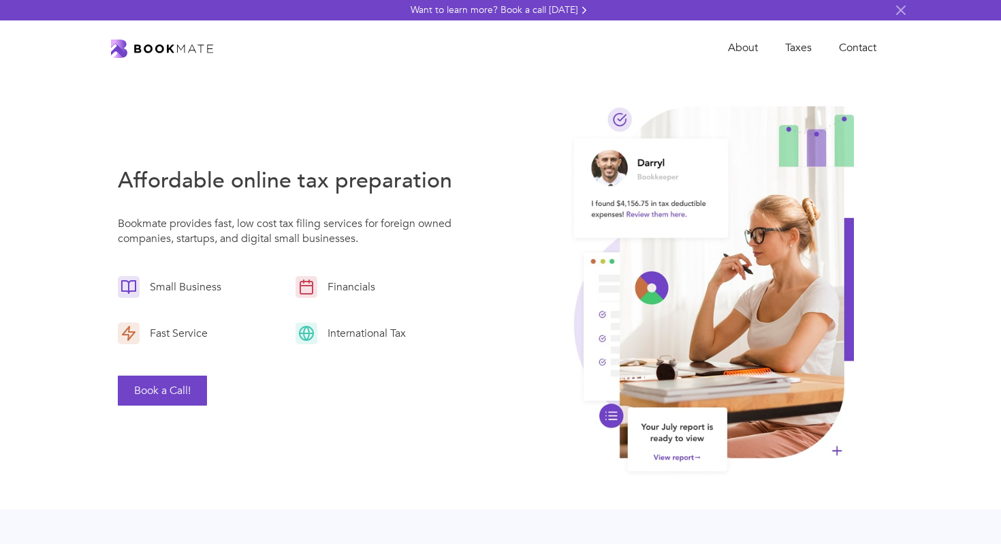 The image size is (1001, 544). I want to click on div: Financials, so click(348, 287).